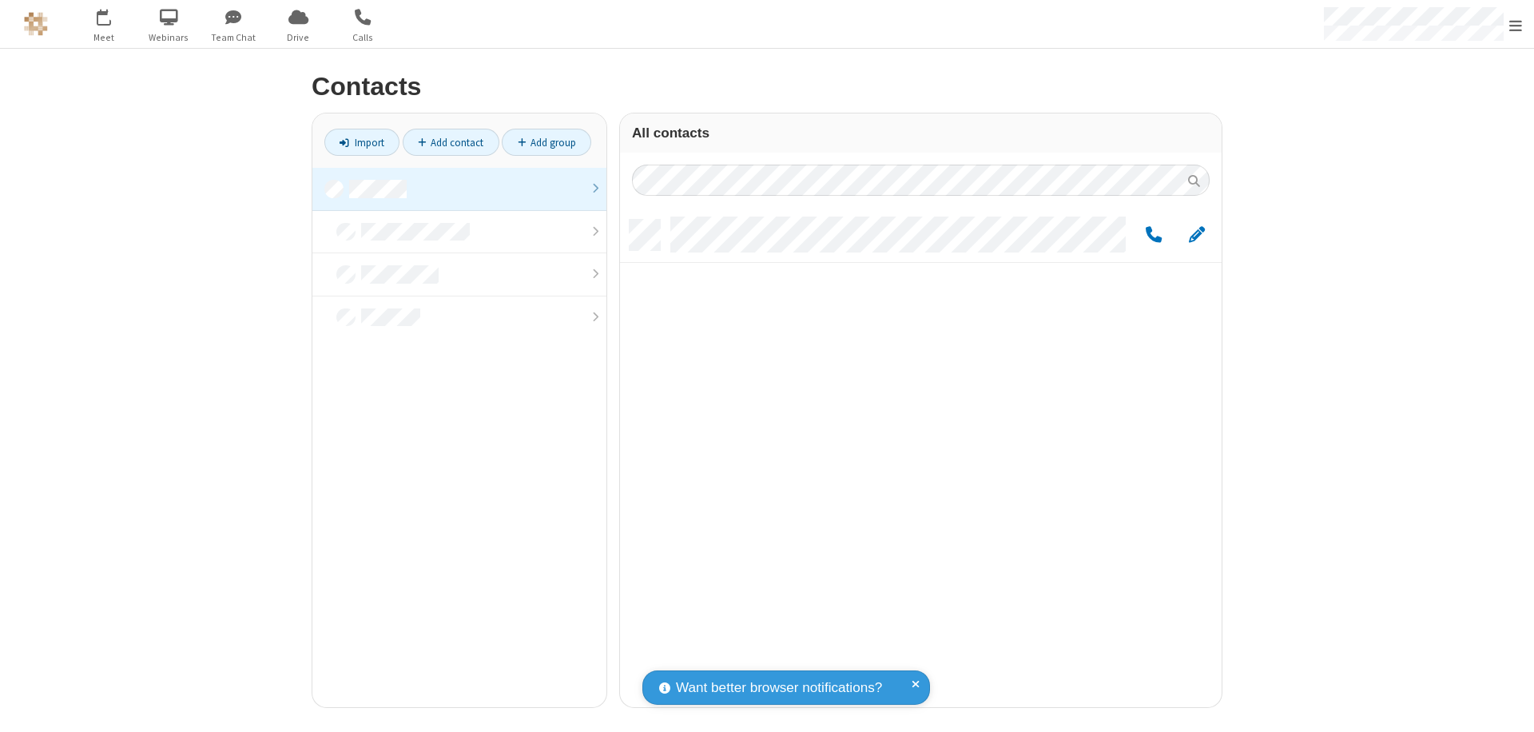  I want to click on div: 9, so click(113, 14).